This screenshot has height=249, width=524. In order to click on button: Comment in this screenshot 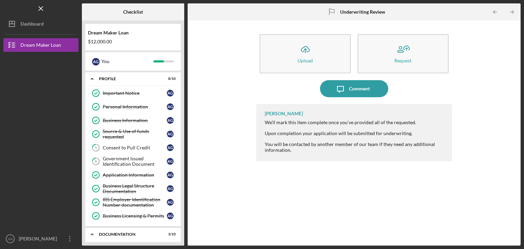, I will do `click(354, 89)`.